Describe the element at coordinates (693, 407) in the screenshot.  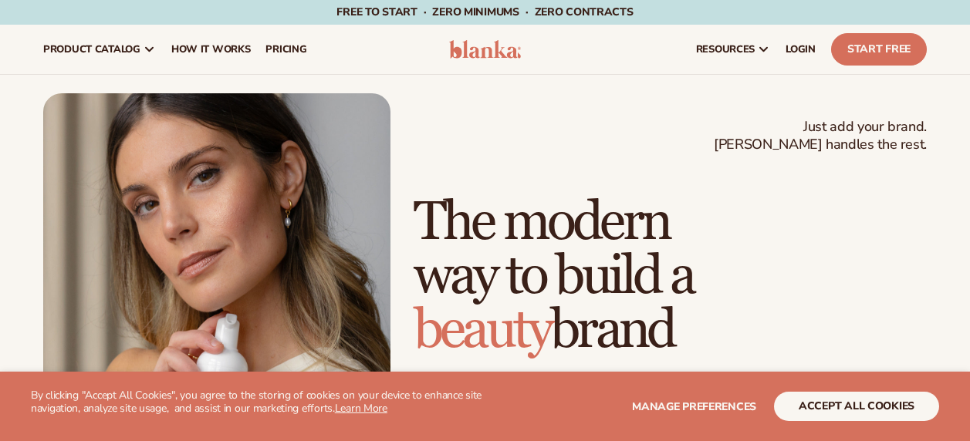
I see `span: Manage preferences` at that location.